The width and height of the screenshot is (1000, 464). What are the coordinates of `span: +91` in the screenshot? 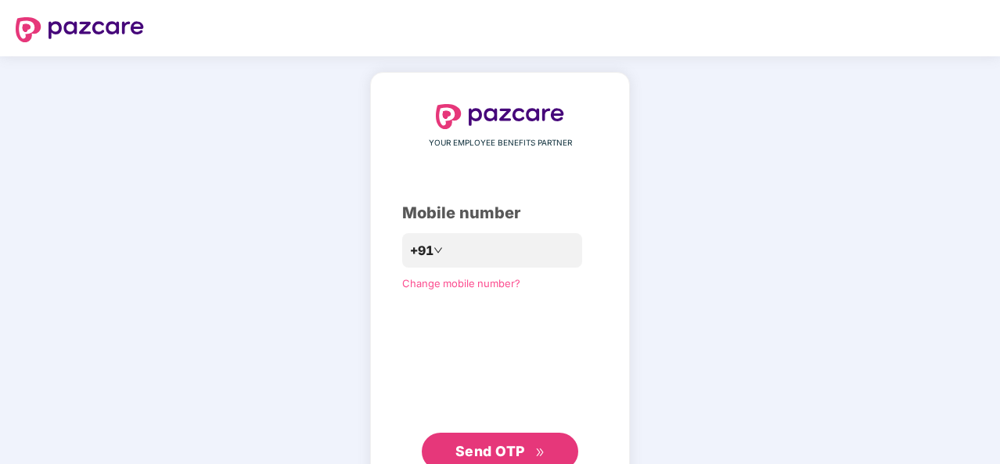 It's located at (422, 250).